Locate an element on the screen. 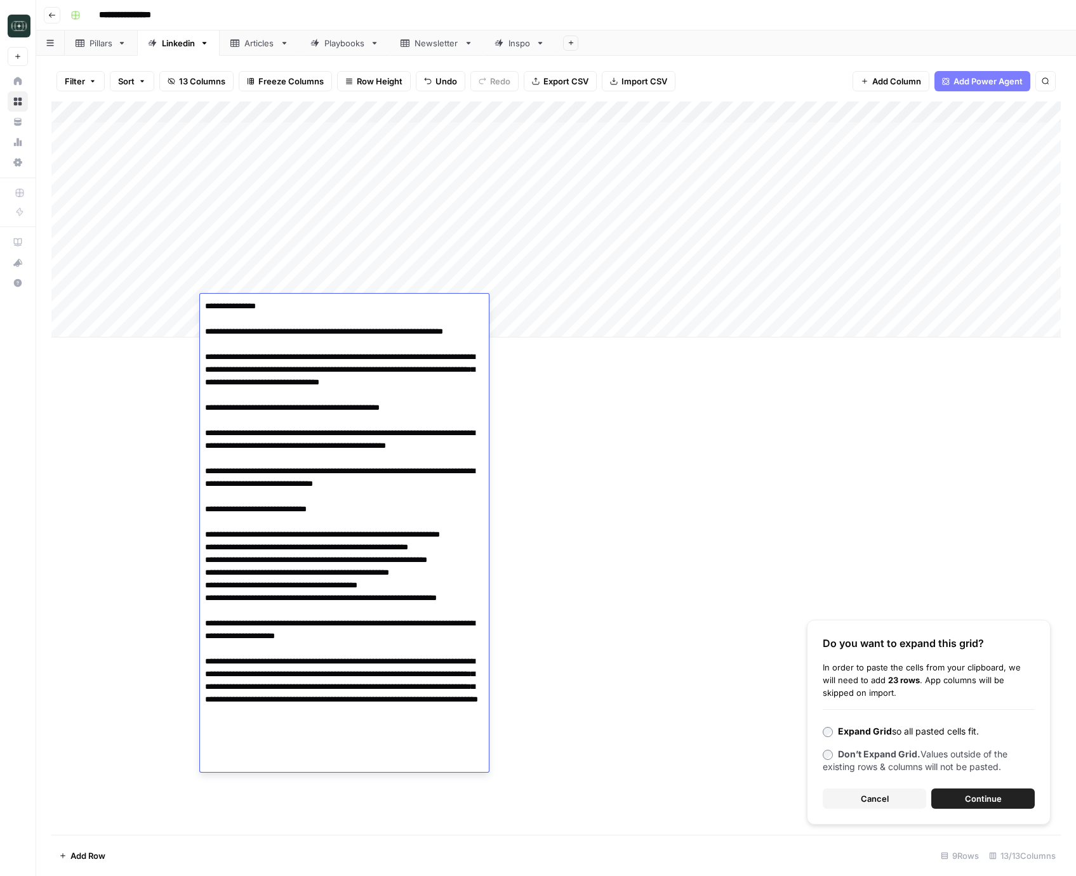 Image resolution: width=1076 pixels, height=876 pixels. a: Home is located at coordinates (18, 81).